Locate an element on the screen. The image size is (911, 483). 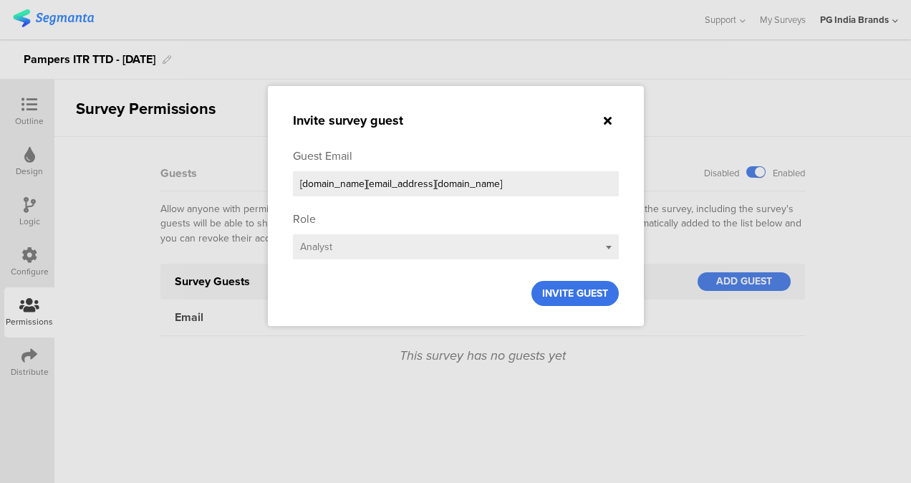
input: name@domain.com is located at coordinates (456, 183).